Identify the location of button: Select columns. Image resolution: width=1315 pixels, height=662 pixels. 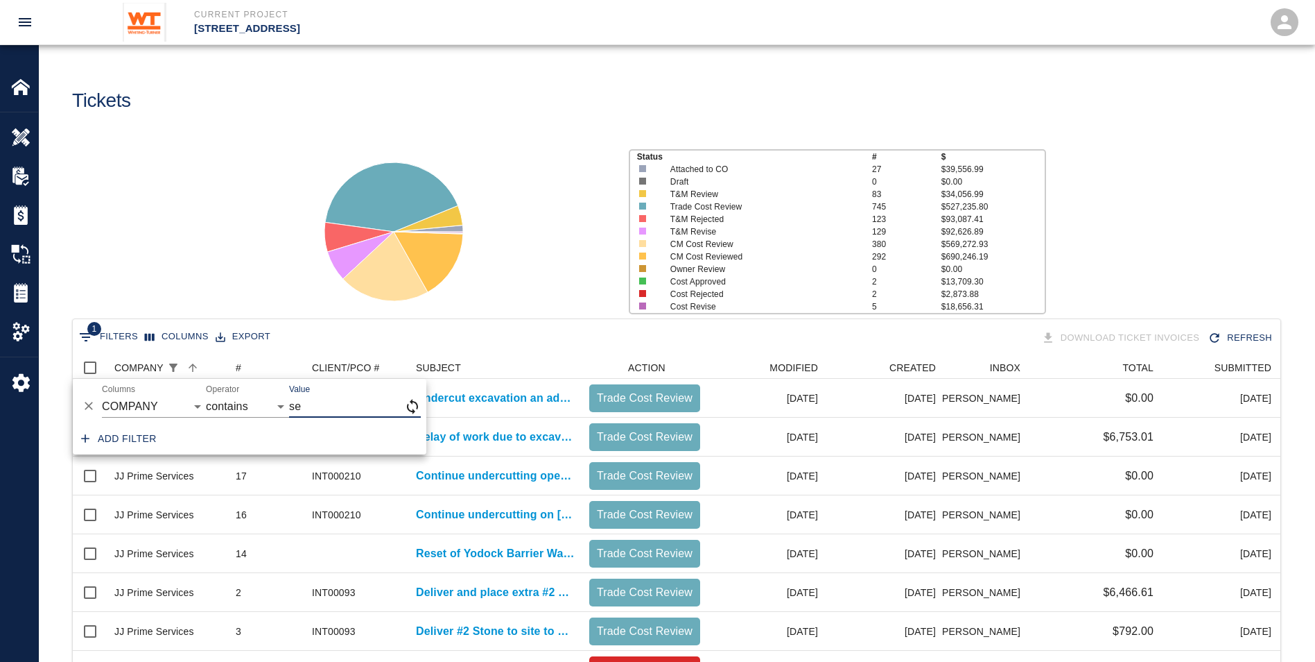
(177, 336).